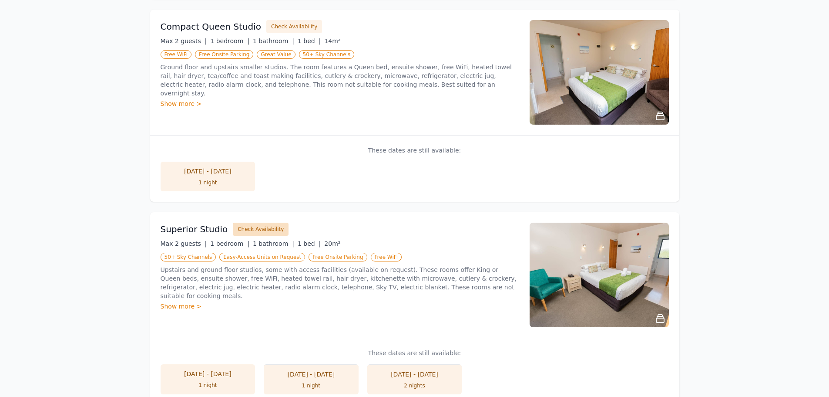 This screenshot has height=397, width=829. Describe the element at coordinates (332, 41) in the screenshot. I see `span: 14m²` at that location.